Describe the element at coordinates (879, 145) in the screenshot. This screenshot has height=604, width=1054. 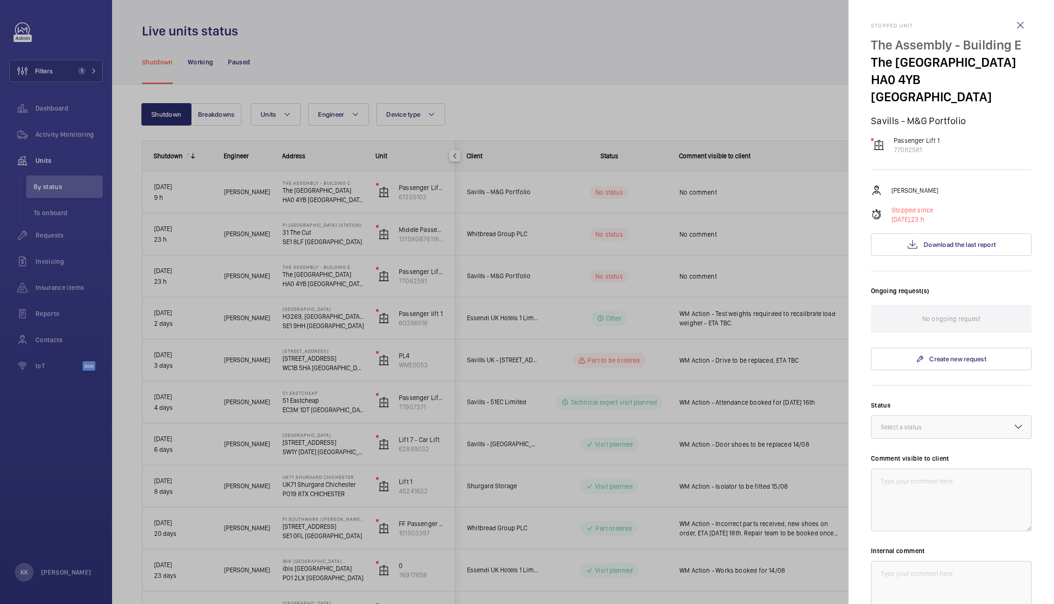
I see `img: elevator.svg` at that location.